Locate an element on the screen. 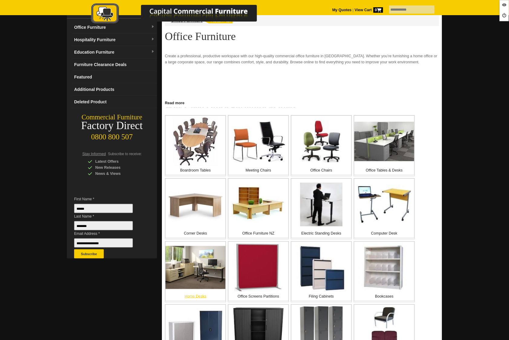  a: Office Screens Partitions Office Screens Partitions is located at coordinates (258, 271).